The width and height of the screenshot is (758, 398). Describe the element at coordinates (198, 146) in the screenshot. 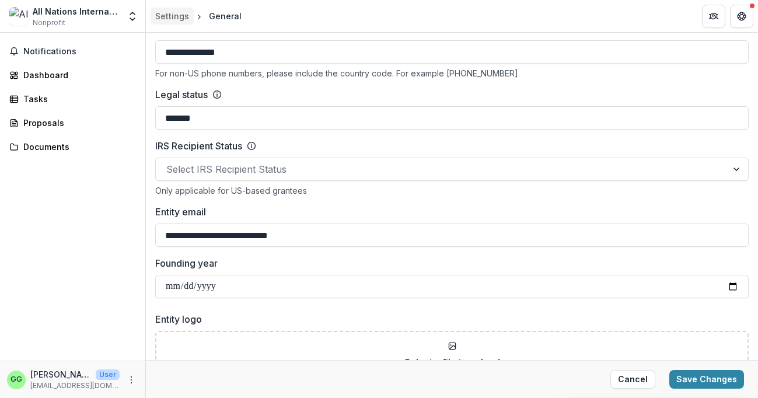

I see `label: IRS Recipient Status` at that location.